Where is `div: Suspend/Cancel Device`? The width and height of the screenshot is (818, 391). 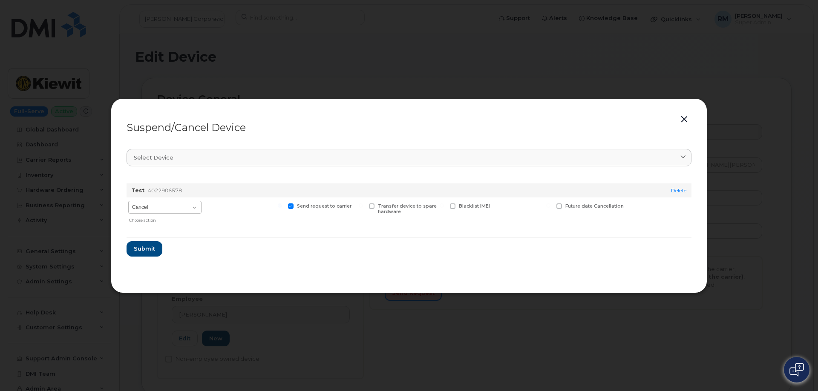 div: Suspend/Cancel Device is located at coordinates (409, 128).